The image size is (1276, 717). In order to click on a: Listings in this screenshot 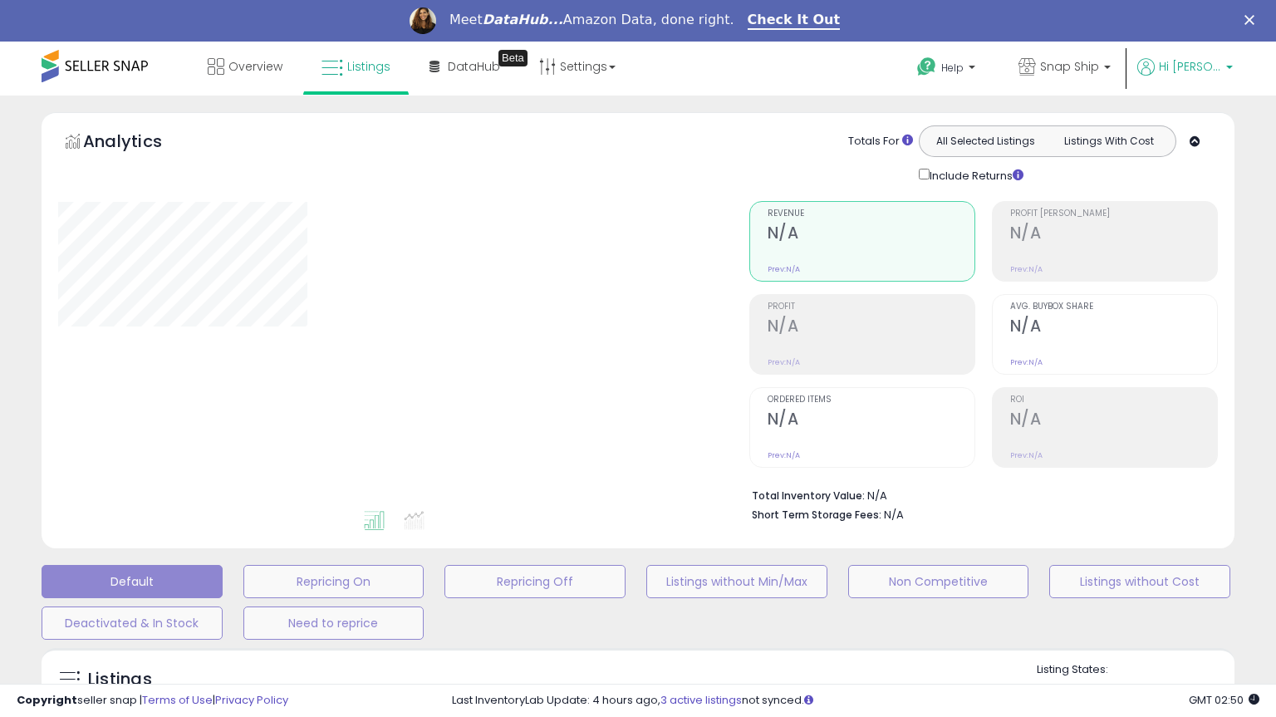, I will do `click(355, 66)`.